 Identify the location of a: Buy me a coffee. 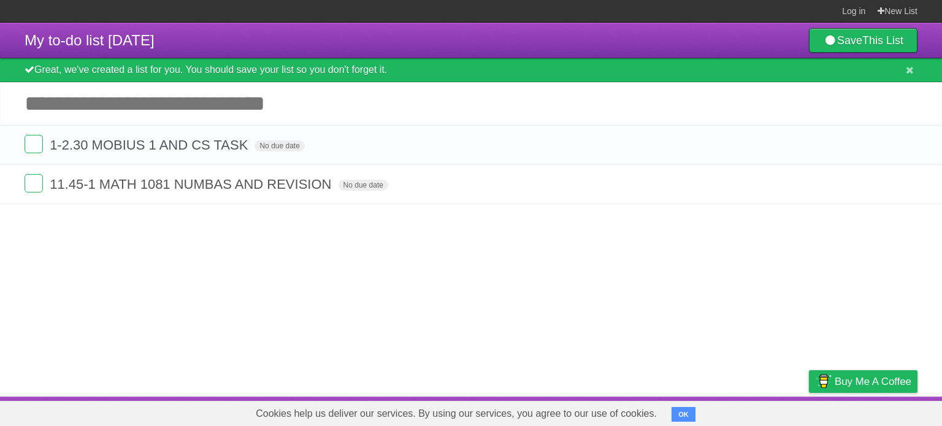
(863, 382).